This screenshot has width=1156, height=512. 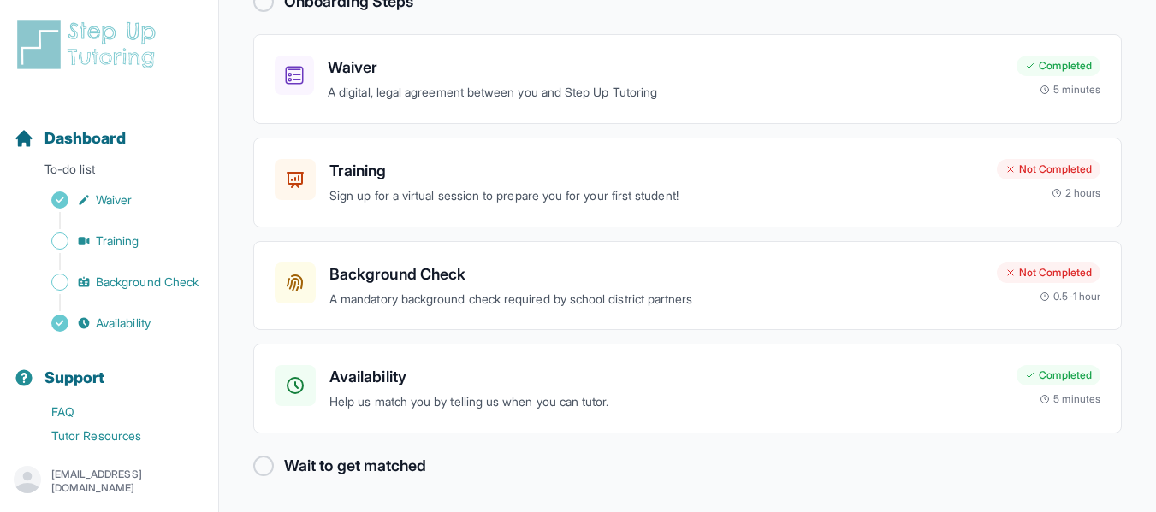 What do you see at coordinates (114, 200) in the screenshot?
I see `span: Waiver` at bounding box center [114, 200].